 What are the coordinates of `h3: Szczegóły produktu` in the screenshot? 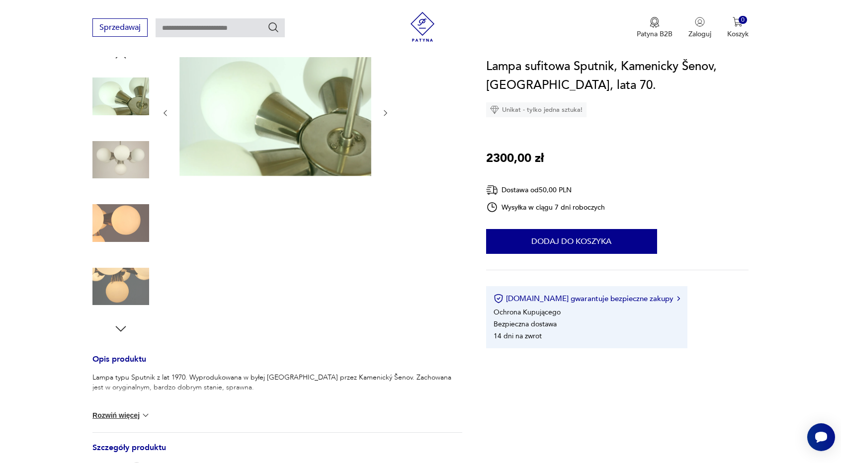 It's located at (277, 453).